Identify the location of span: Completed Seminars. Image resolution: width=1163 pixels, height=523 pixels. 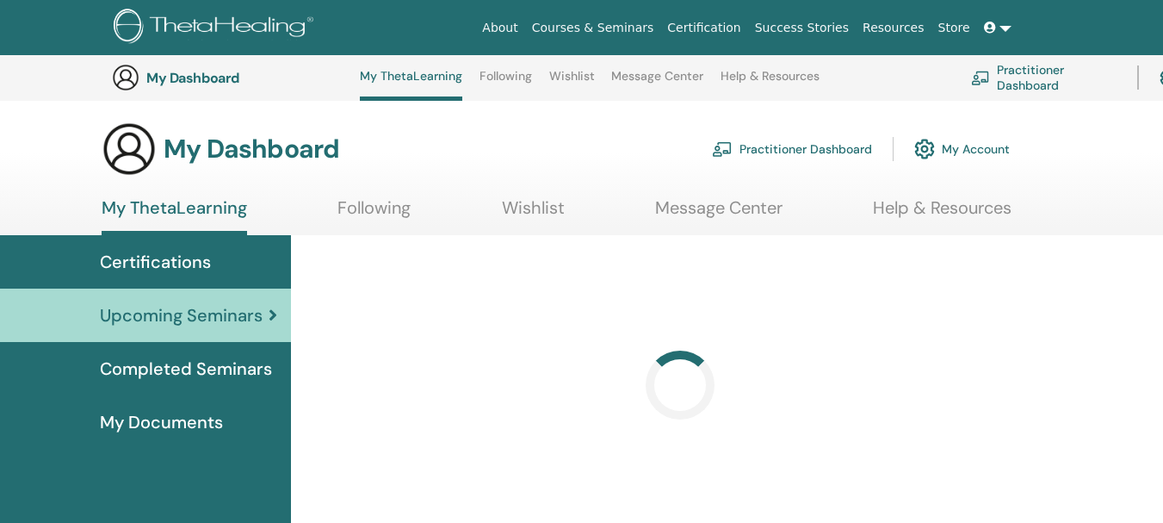
(186, 369).